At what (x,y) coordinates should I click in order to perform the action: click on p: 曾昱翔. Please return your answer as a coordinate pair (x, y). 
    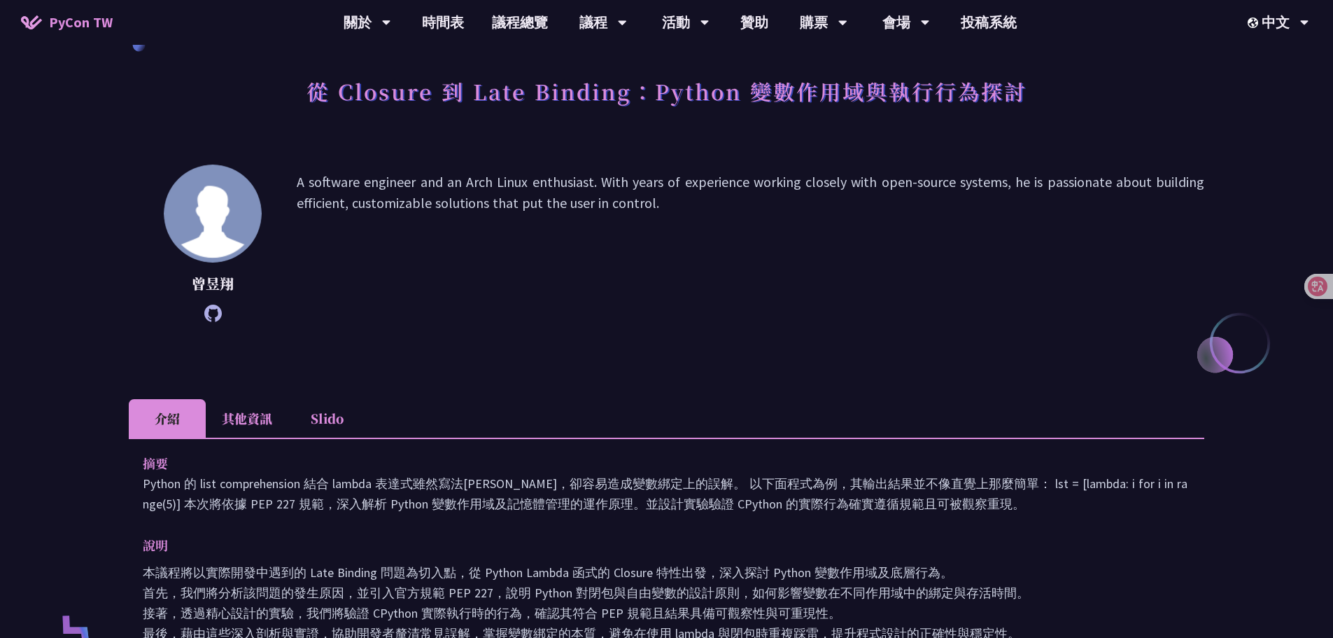
    Looking at the image, I should click on (213, 283).